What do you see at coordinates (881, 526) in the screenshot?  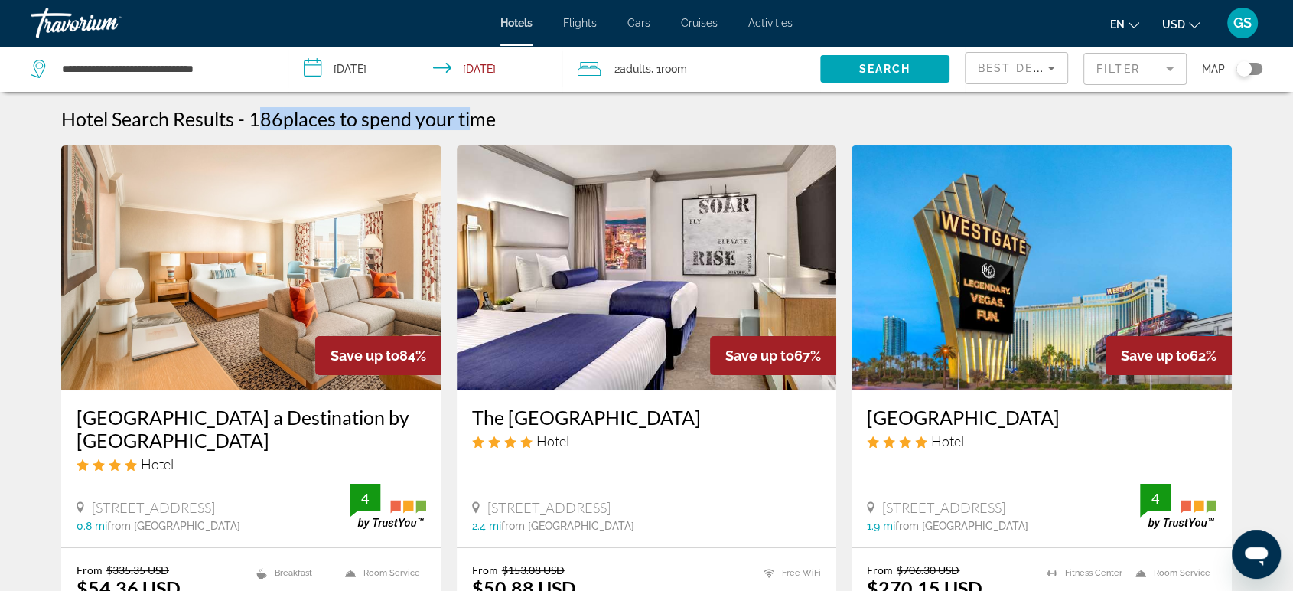 I see `span: 1.9 mi` at bounding box center [881, 526].